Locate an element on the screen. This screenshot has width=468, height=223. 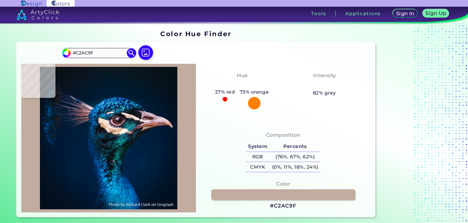
h3: Tools is located at coordinates (318, 13).